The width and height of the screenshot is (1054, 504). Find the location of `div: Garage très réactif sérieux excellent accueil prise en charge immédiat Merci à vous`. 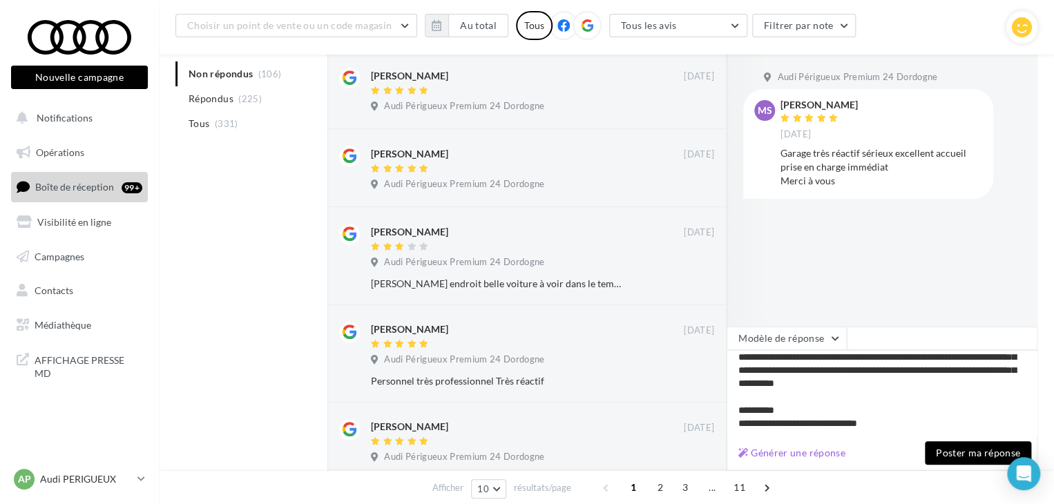

div: Garage très réactif sérieux excellent accueil prise en charge immédiat Merci à vous is located at coordinates (881, 167).